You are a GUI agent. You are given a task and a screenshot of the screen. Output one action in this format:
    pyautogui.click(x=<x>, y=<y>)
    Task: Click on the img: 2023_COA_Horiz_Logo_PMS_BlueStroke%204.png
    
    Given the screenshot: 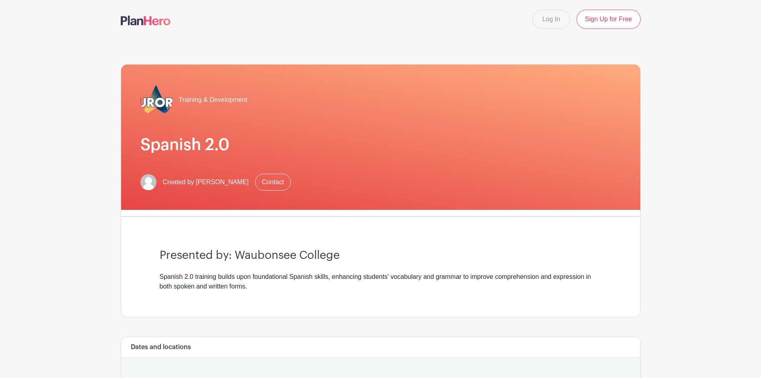 What is the action you would take?
    pyautogui.click(x=156, y=100)
    